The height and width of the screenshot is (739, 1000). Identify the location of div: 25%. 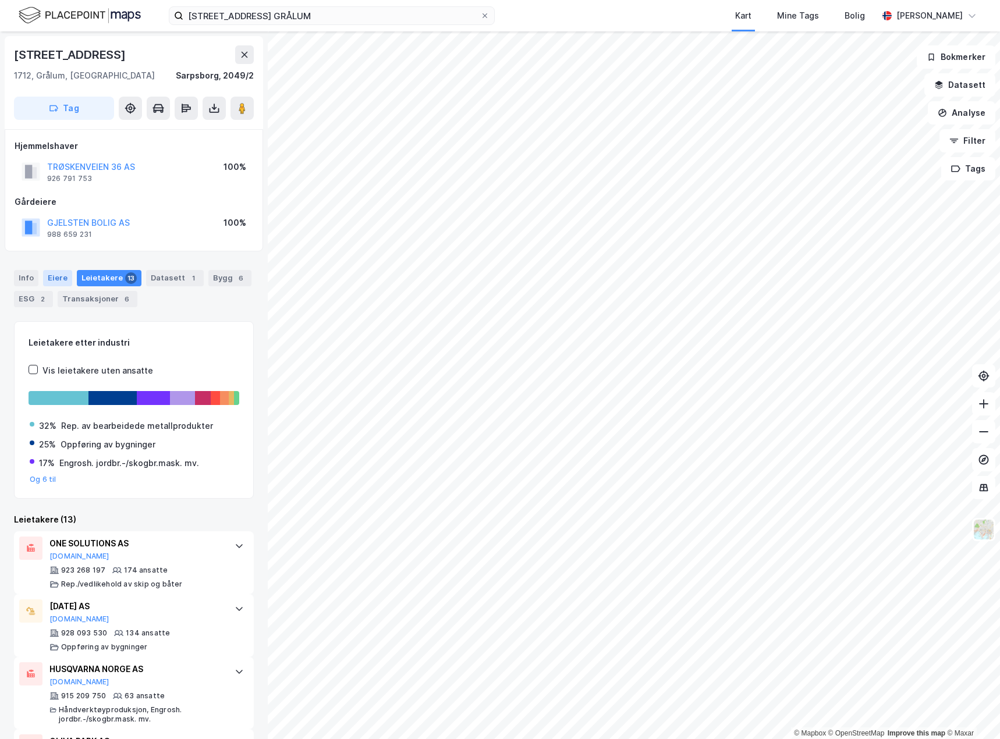
(47, 445).